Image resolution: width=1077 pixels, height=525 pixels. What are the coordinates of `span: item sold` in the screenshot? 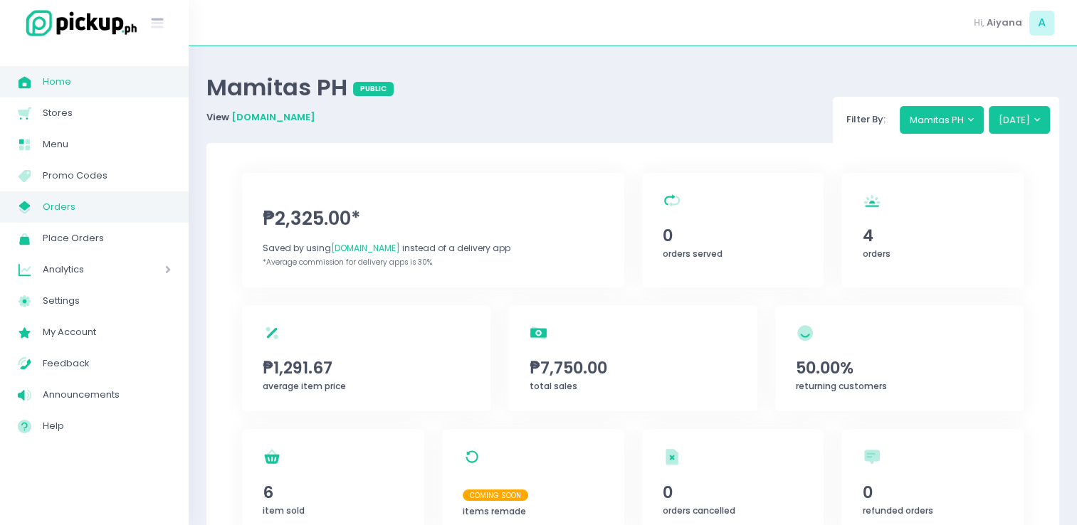 It's located at (283, 510).